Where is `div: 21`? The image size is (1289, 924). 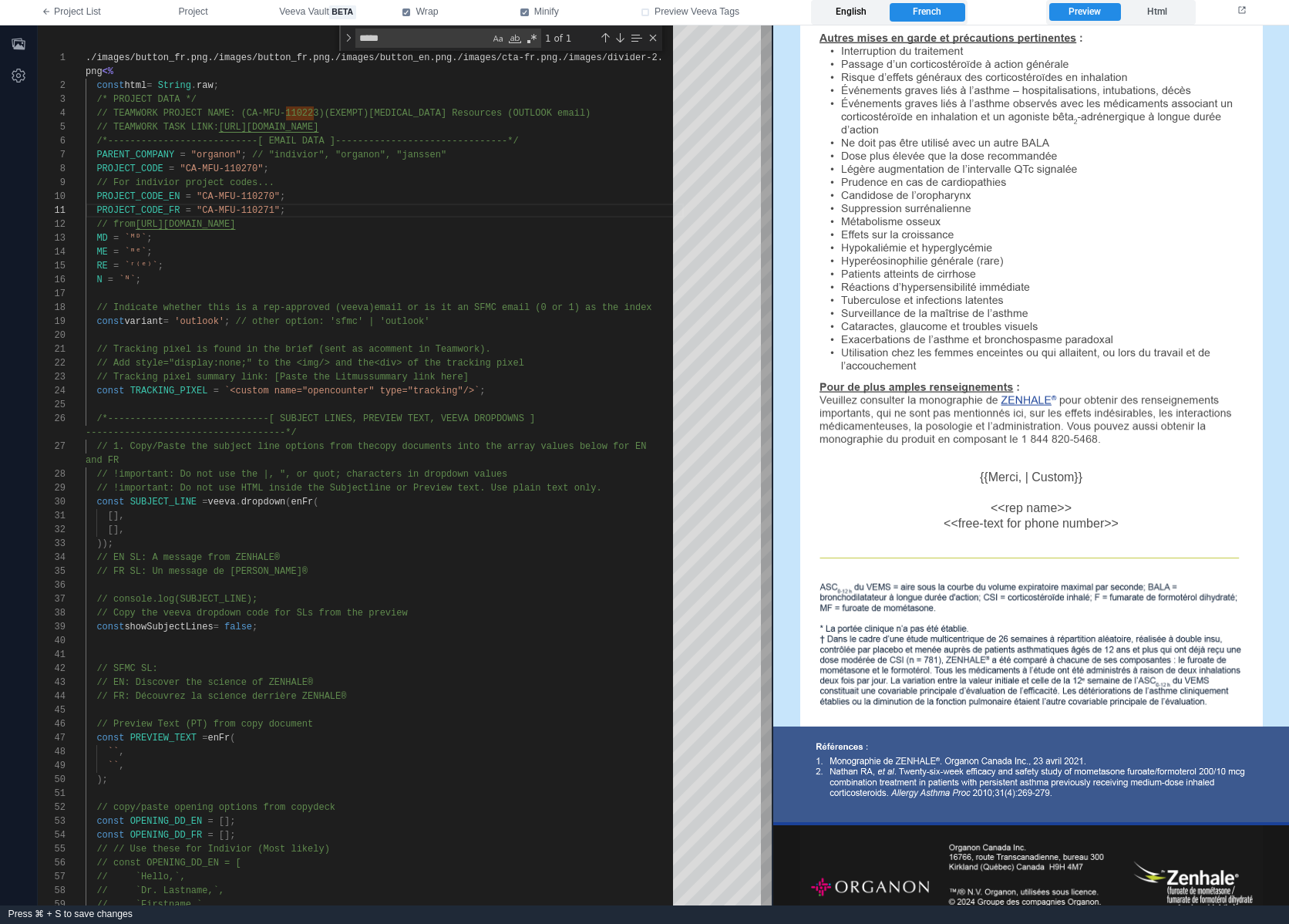
div: 21 is located at coordinates (51, 349).